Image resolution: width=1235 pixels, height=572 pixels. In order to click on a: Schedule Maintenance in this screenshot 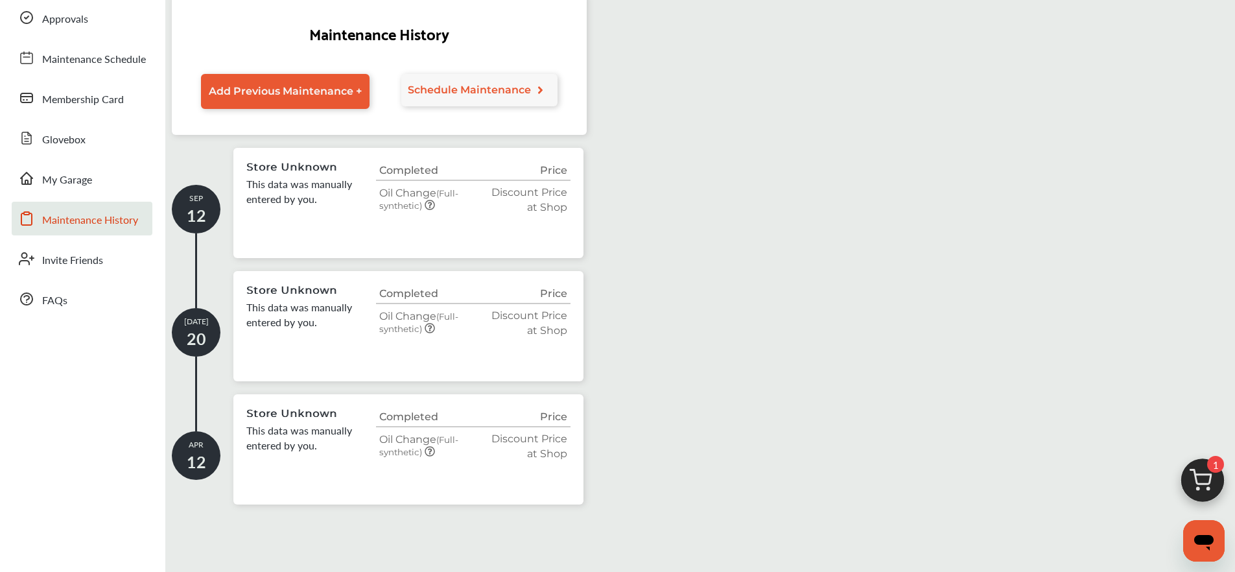, I will do `click(480, 90)`.